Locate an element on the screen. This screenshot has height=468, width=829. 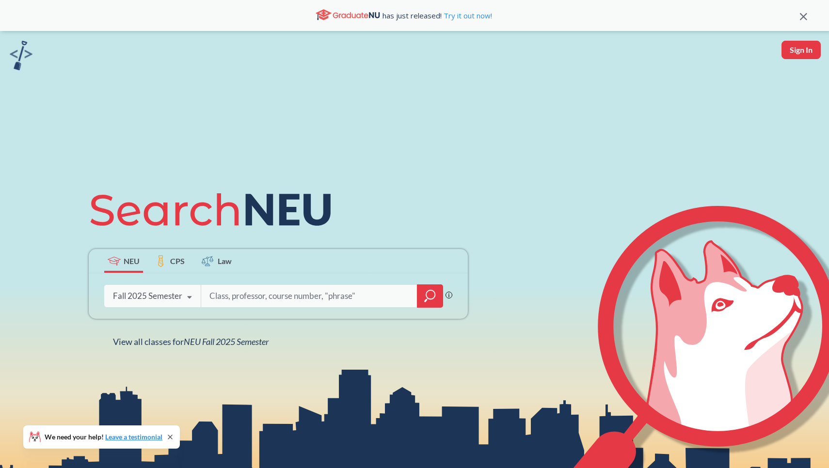
span: NEU is located at coordinates (131, 261).